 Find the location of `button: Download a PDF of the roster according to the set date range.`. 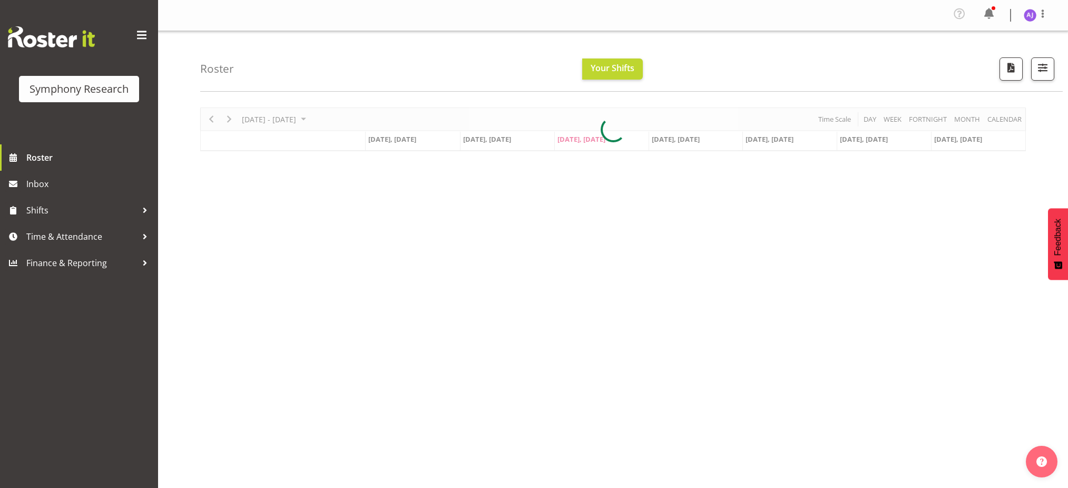

button: Download a PDF of the roster according to the set date range. is located at coordinates (1011, 69).